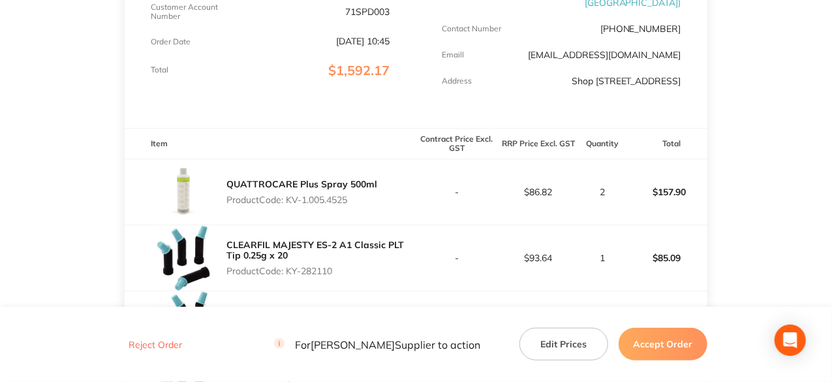 This screenshot has width=832, height=382. What do you see at coordinates (170, 42) in the screenshot?
I see `p: Order Date` at bounding box center [170, 42].